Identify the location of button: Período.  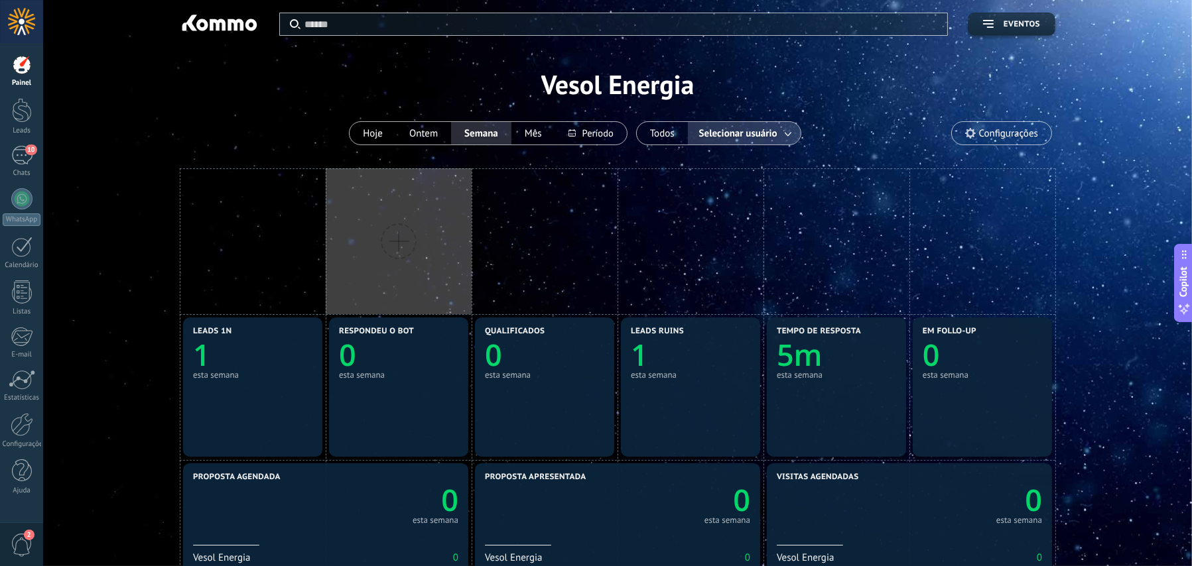
(591, 133).